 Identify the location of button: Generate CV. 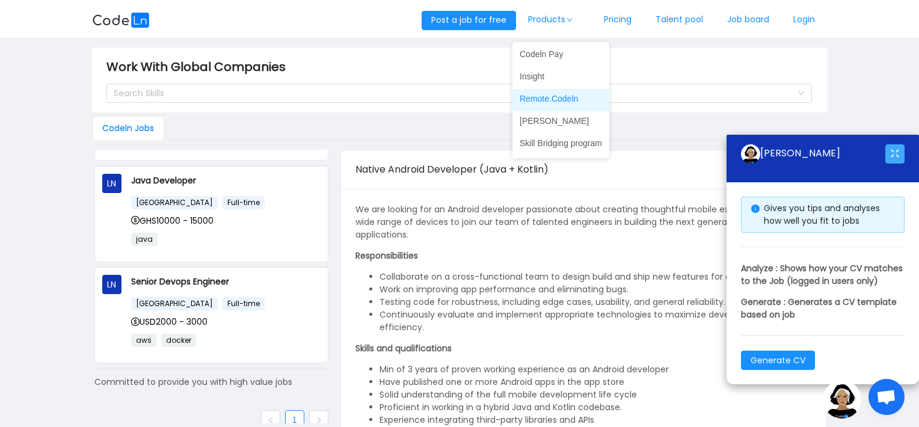
(777, 360).